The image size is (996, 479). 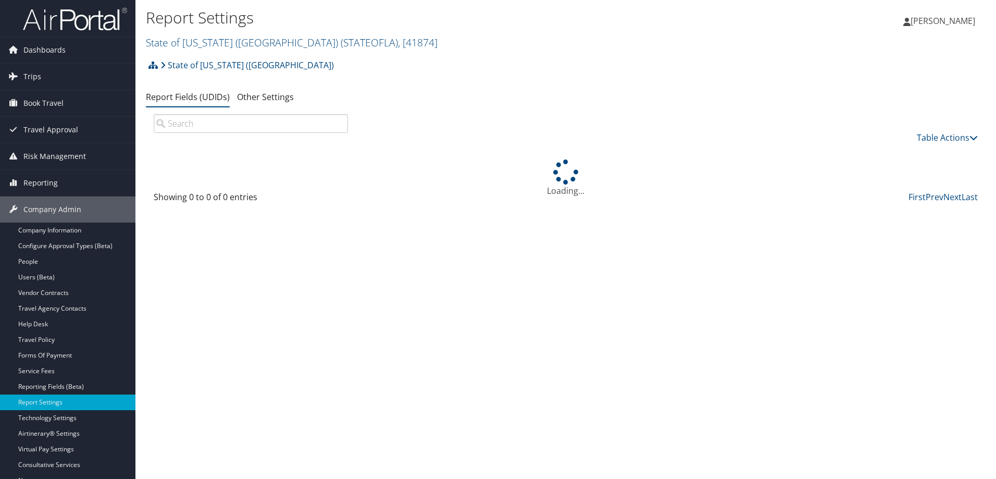 What do you see at coordinates (426, 18) in the screenshot?
I see `h1: Report Settings` at bounding box center [426, 18].